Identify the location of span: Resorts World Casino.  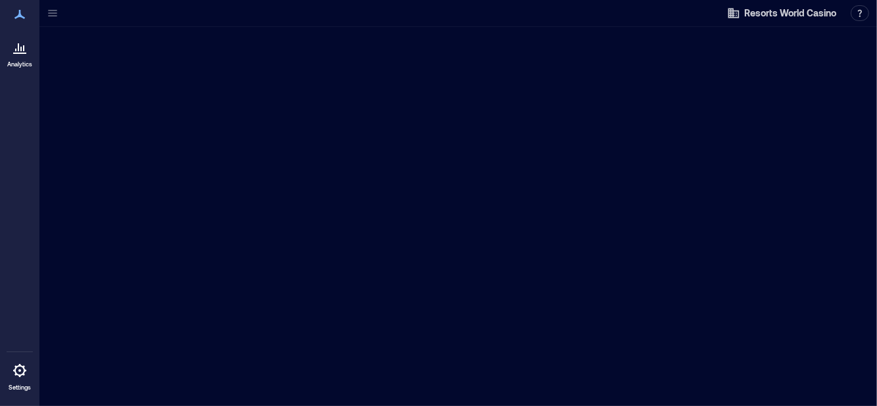
(790, 13).